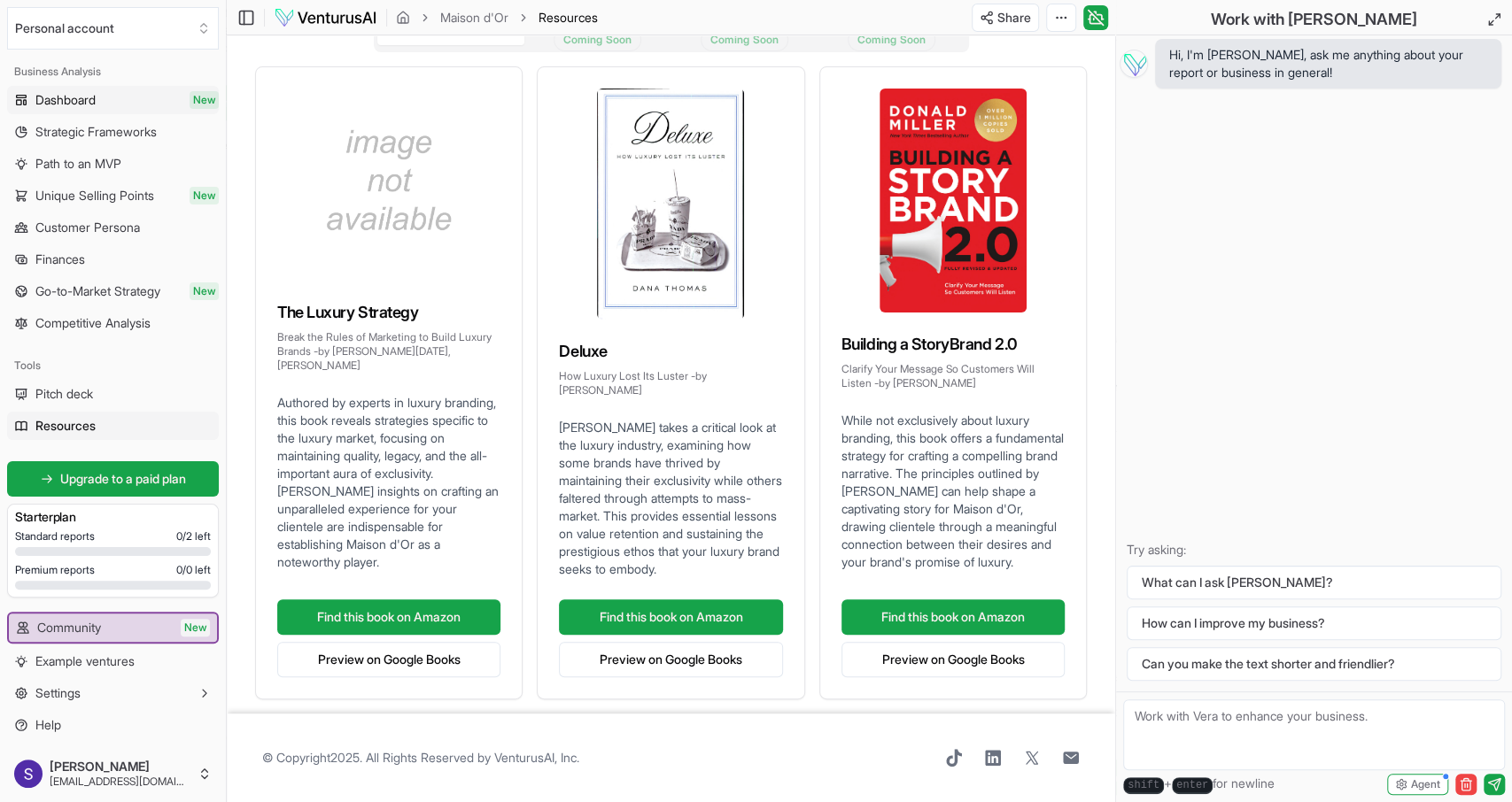 Image resolution: width=1512 pixels, height=802 pixels. What do you see at coordinates (88, 227) in the screenshot?
I see `span: Customer Persona` at bounding box center [88, 227].